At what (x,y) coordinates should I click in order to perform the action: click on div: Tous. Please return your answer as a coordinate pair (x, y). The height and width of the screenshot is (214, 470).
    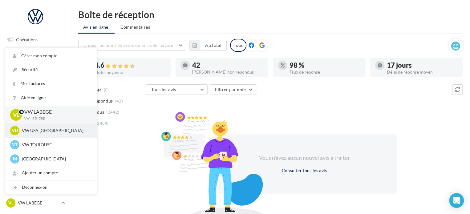
    Looking at the image, I should click on (238, 45).